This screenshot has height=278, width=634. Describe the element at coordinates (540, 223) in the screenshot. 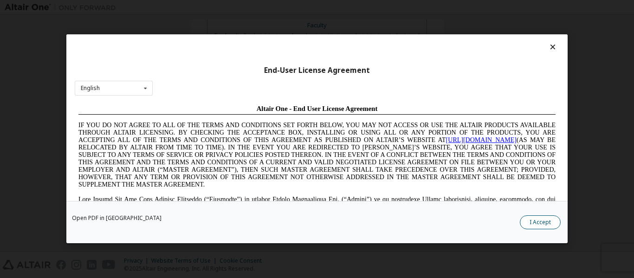

I see `button: I Accept` at that location.